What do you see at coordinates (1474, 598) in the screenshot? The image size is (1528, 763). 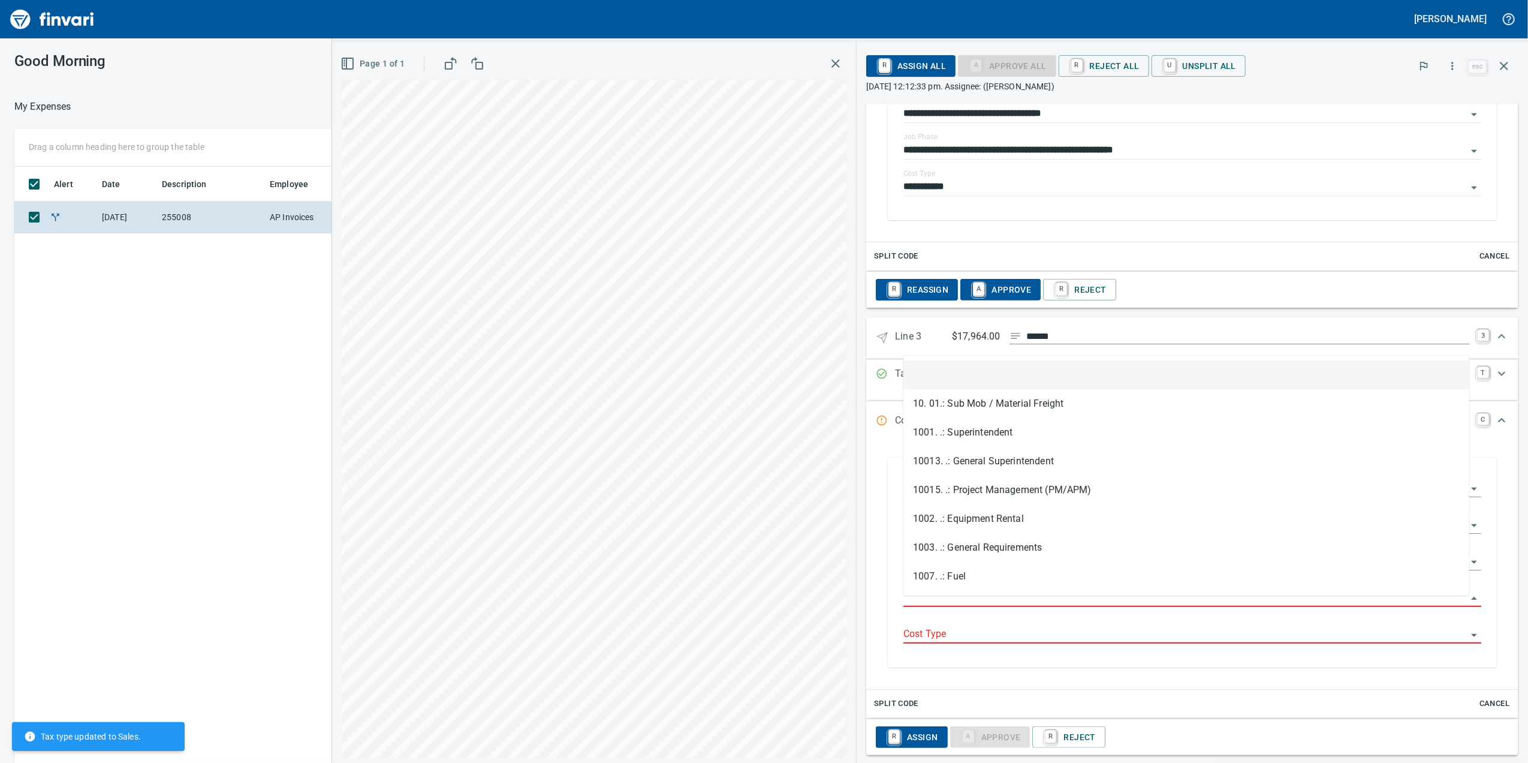 I see `button: Close` at bounding box center [1474, 598].